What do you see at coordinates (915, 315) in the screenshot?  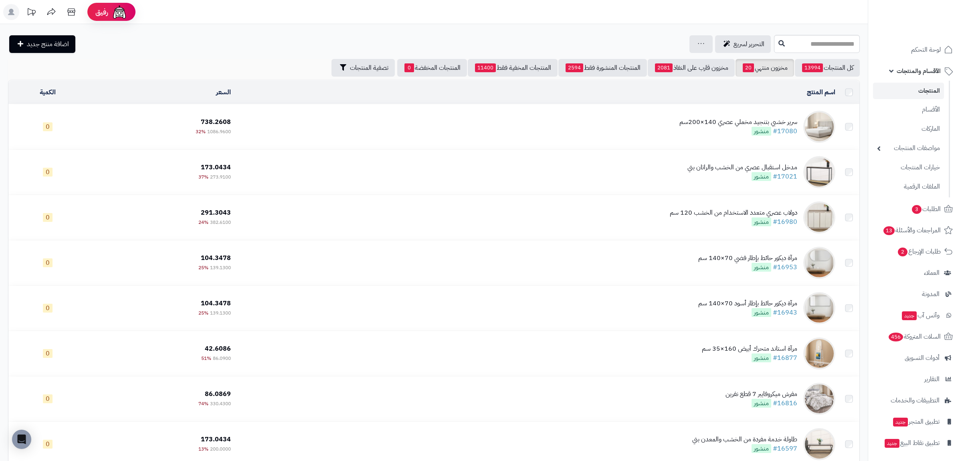 I see `a: وآتس آبجديد` at bounding box center [915, 315].